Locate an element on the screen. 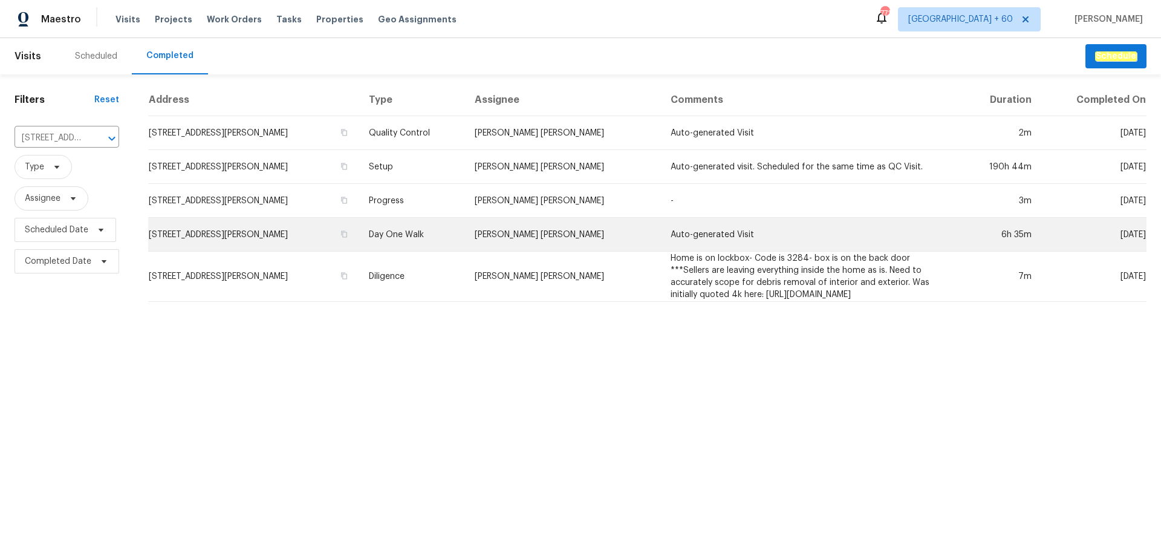 The image size is (1161, 556). button: Open is located at coordinates (112, 138).